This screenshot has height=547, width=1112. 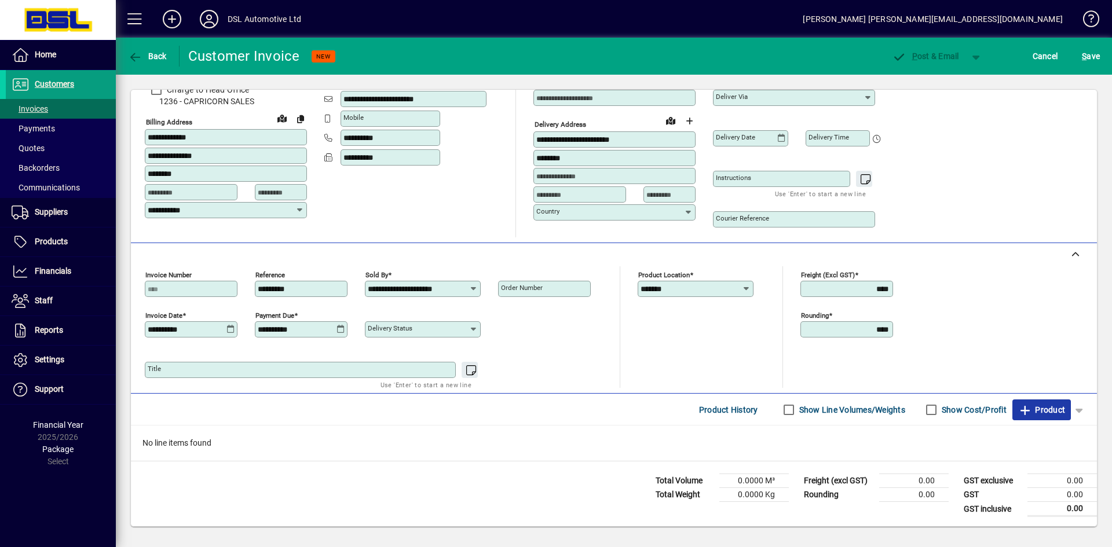 What do you see at coordinates (353, 118) in the screenshot?
I see `mat-label: Mobile` at bounding box center [353, 118].